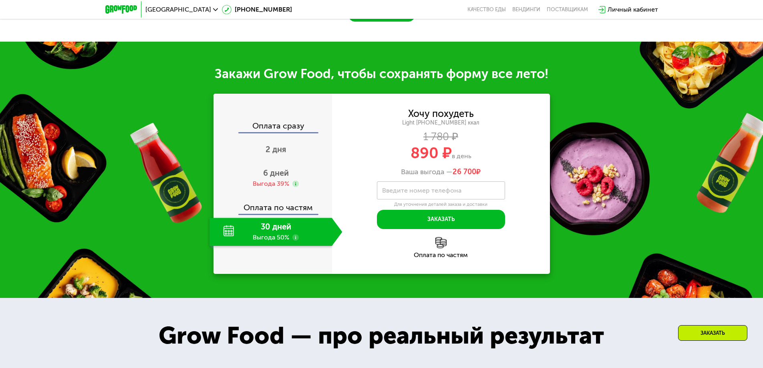  What do you see at coordinates (441, 205) in the screenshot?
I see `div: Для уточнения деталей заказа и доставки` at bounding box center [441, 205].